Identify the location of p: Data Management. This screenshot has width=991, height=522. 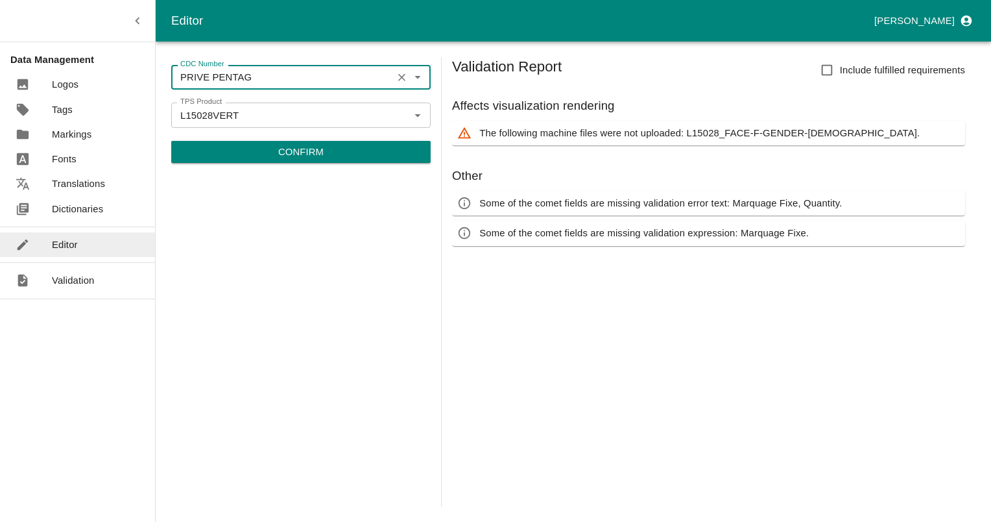
(82, 60).